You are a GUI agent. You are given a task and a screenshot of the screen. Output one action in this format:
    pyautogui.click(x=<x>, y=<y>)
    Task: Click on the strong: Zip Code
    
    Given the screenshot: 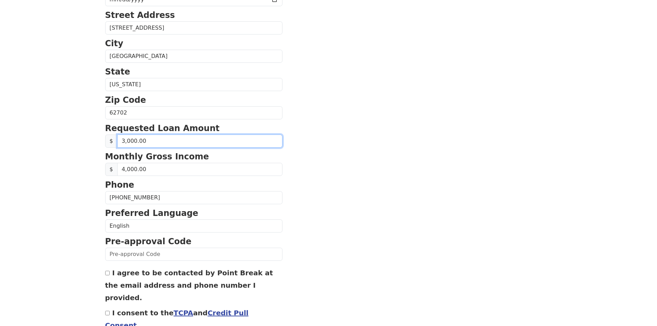 What is the action you would take?
    pyautogui.click(x=125, y=100)
    